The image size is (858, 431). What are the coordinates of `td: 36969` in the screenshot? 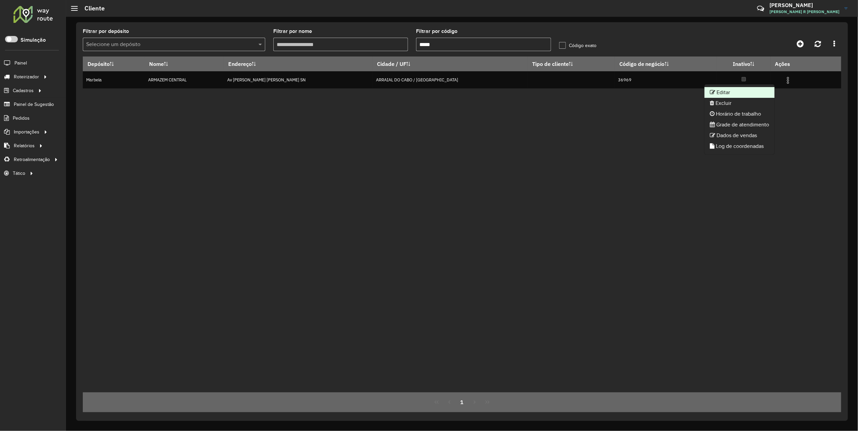 It's located at (666, 80).